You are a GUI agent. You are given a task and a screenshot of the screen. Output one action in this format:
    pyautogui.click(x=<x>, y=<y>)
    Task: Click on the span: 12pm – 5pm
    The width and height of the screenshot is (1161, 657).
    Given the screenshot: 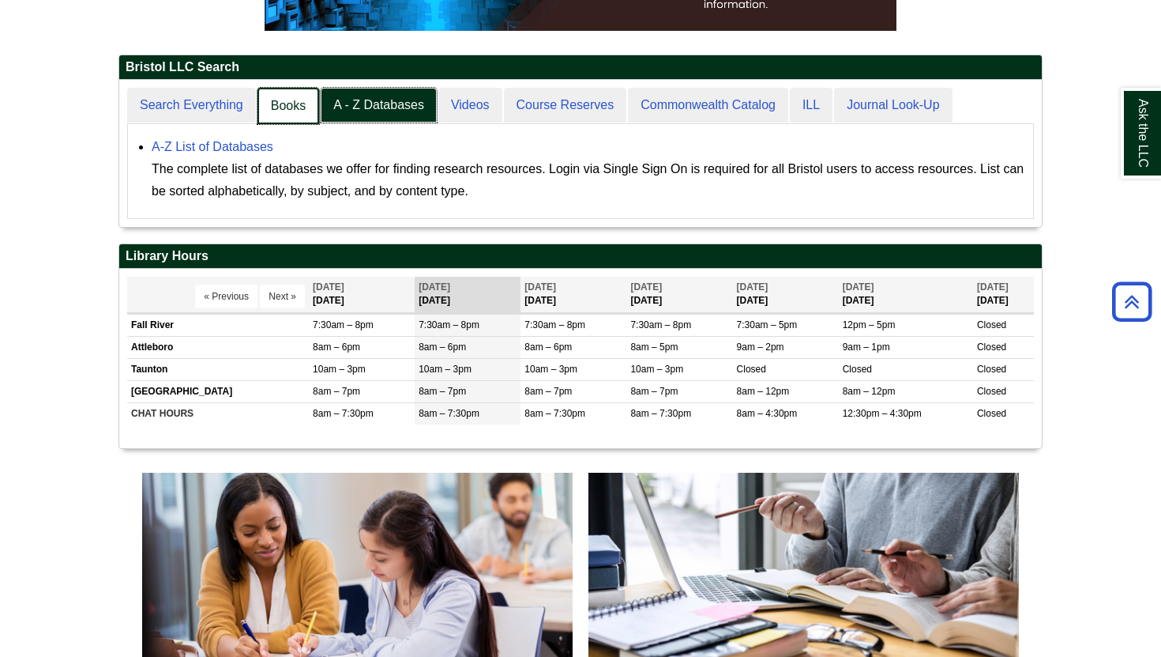 What is the action you would take?
    pyautogui.click(x=869, y=325)
    